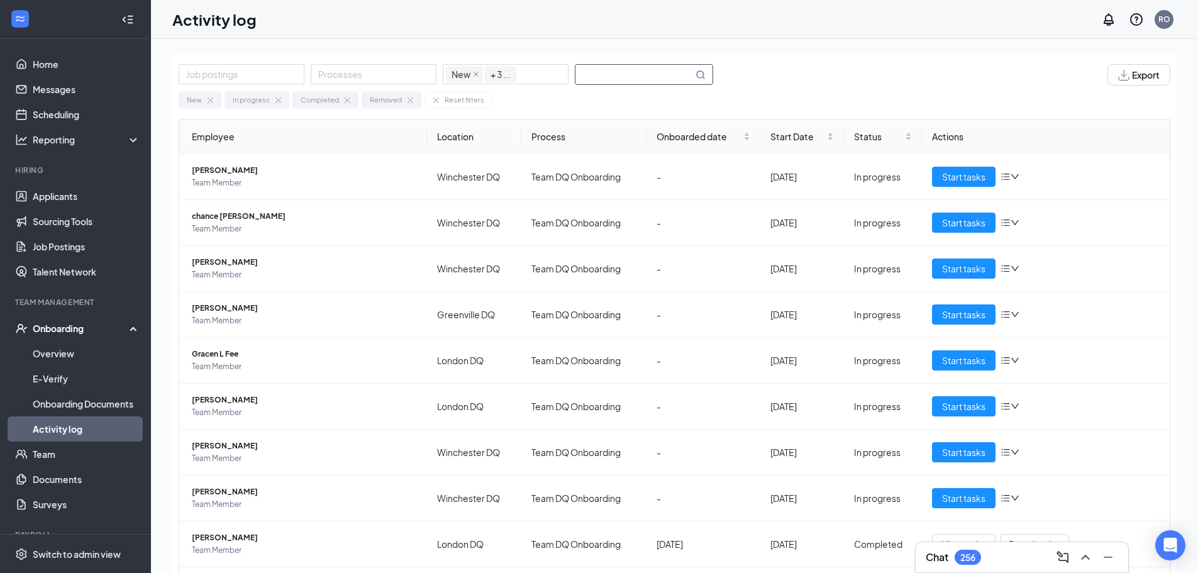  I want to click on div: 256, so click(968, 557).